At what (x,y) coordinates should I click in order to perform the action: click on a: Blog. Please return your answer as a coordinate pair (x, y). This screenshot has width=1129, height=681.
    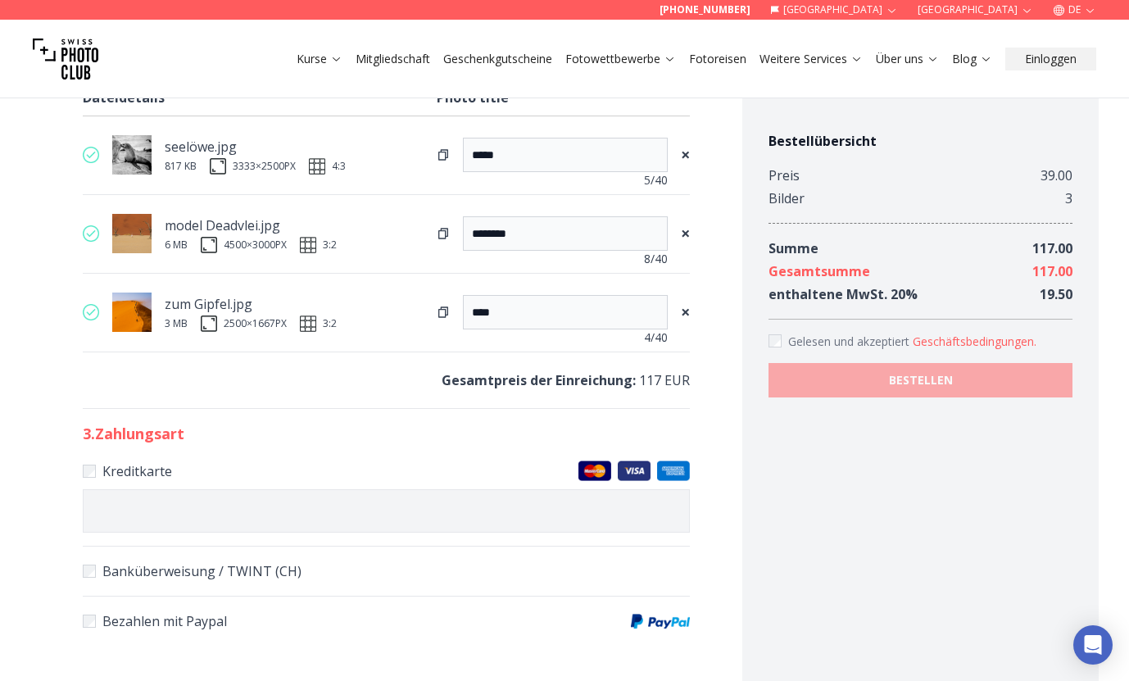
    Looking at the image, I should click on (972, 59).